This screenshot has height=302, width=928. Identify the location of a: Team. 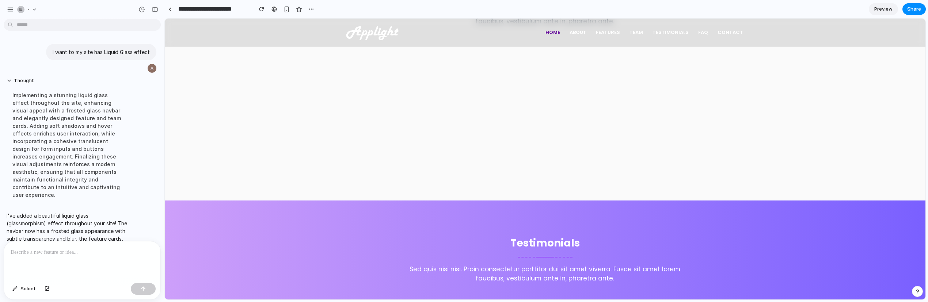
(471, 14).